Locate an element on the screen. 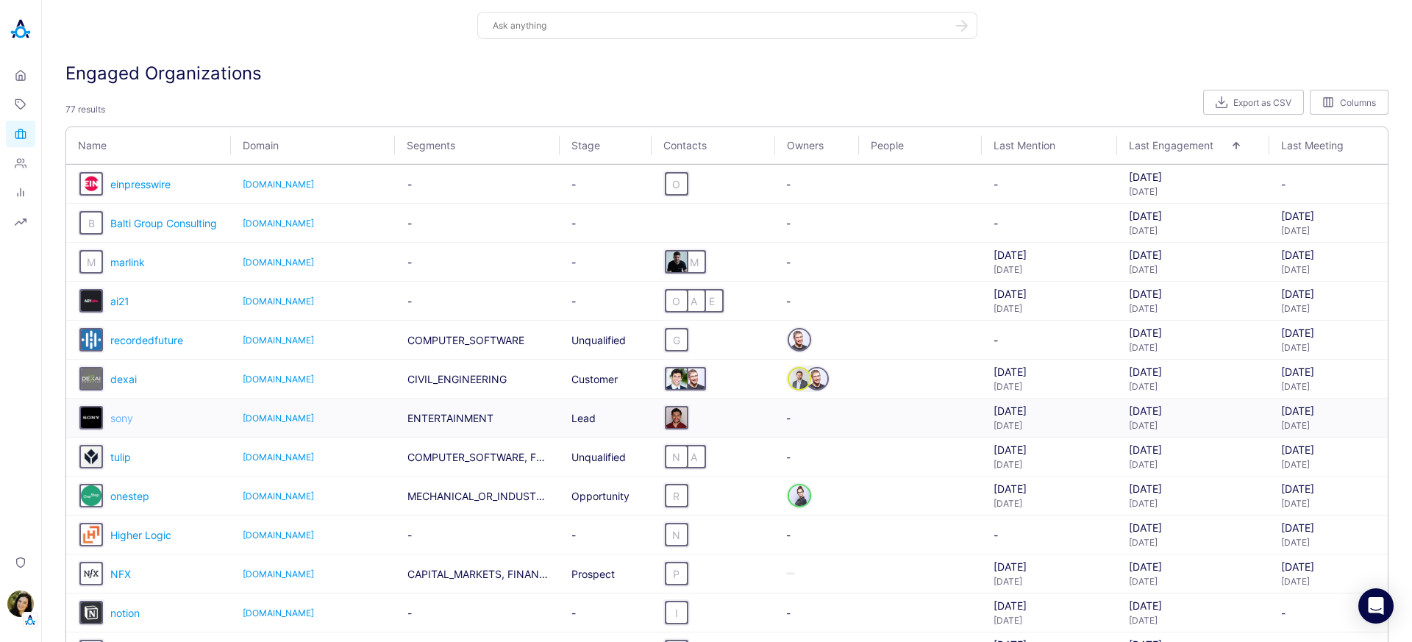 The width and height of the screenshot is (1412, 642). div: P is located at coordinates (677, 574).